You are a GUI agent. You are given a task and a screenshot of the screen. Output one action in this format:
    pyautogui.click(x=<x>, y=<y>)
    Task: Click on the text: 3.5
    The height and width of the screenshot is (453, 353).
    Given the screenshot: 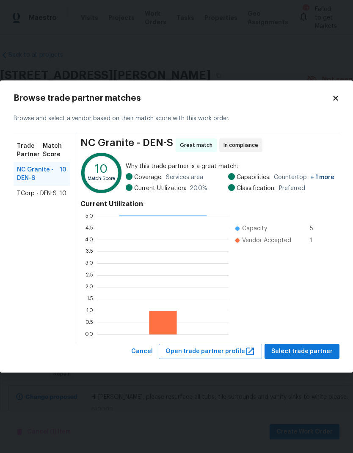 What is the action you would take?
    pyautogui.click(x=89, y=251)
    